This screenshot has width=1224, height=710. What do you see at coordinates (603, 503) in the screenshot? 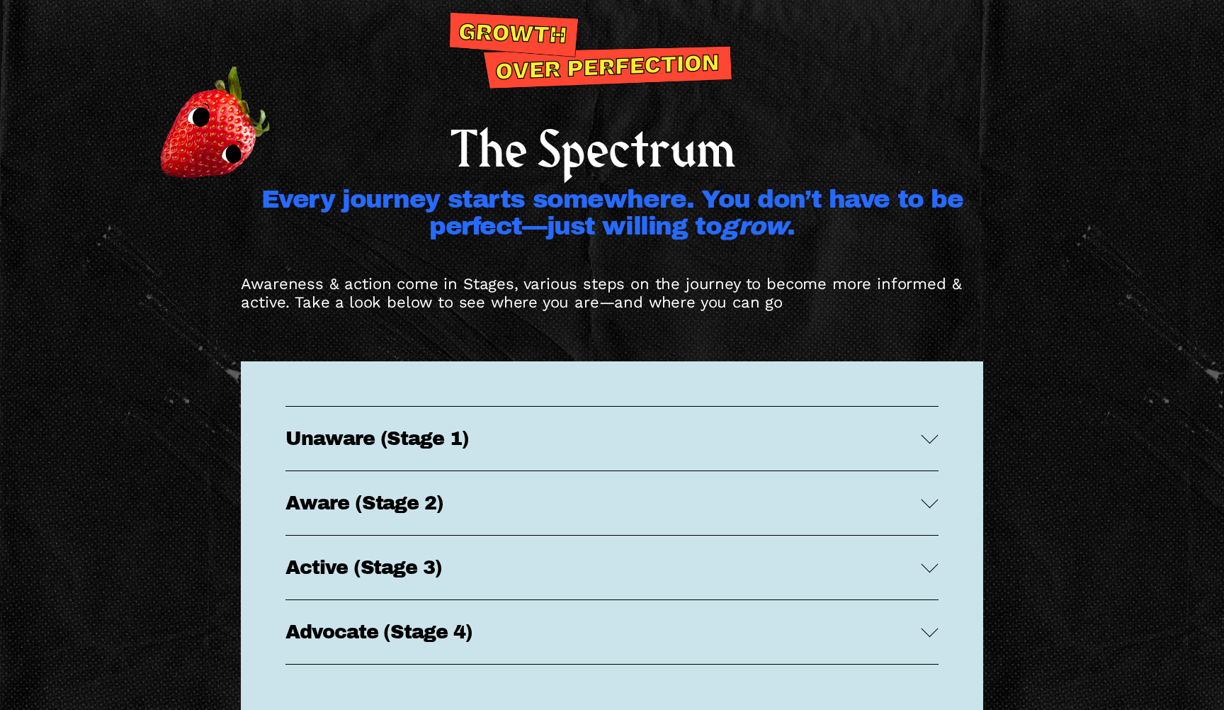
I see `span: Aware (Stage 2)` at bounding box center [603, 503].